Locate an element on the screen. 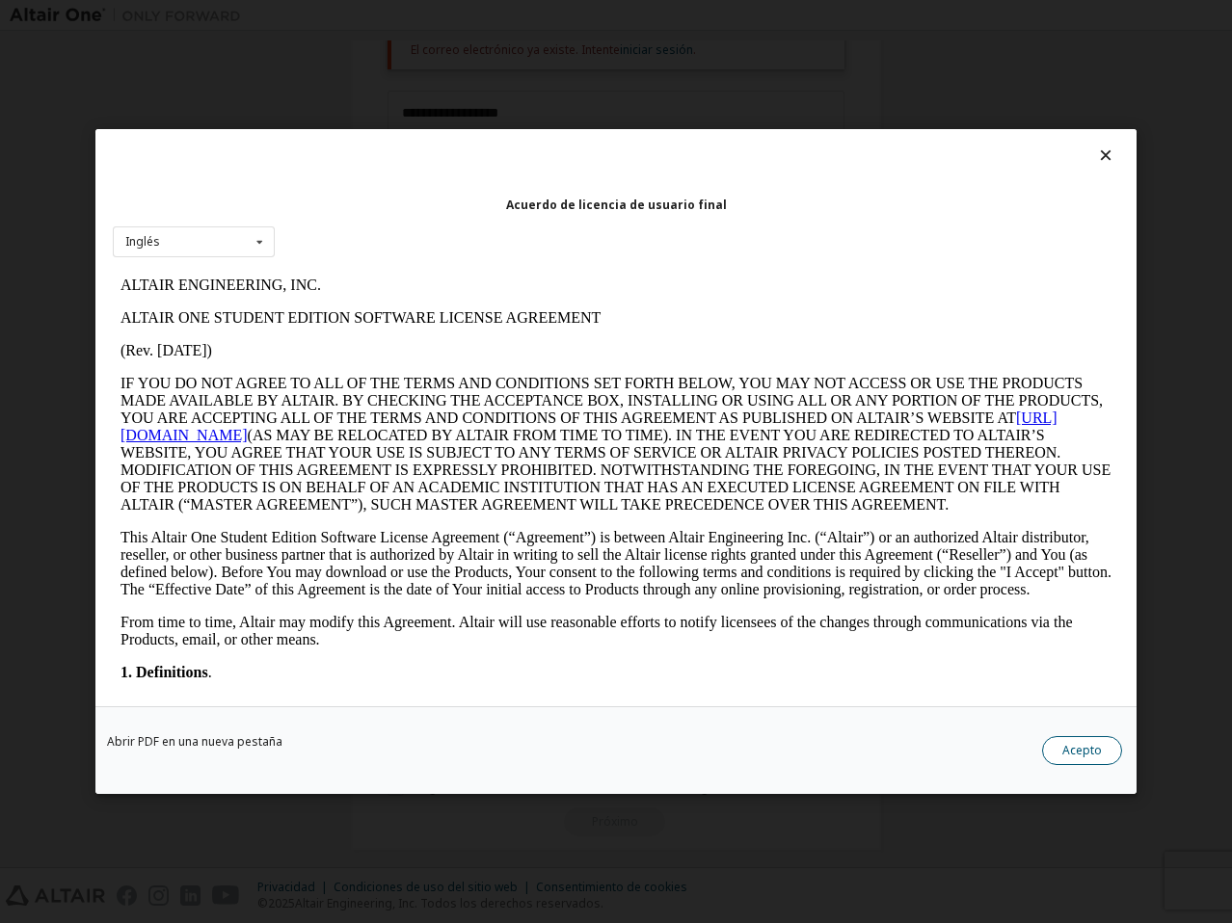 The height and width of the screenshot is (923, 1232). font: Acepto is located at coordinates (1081, 750).